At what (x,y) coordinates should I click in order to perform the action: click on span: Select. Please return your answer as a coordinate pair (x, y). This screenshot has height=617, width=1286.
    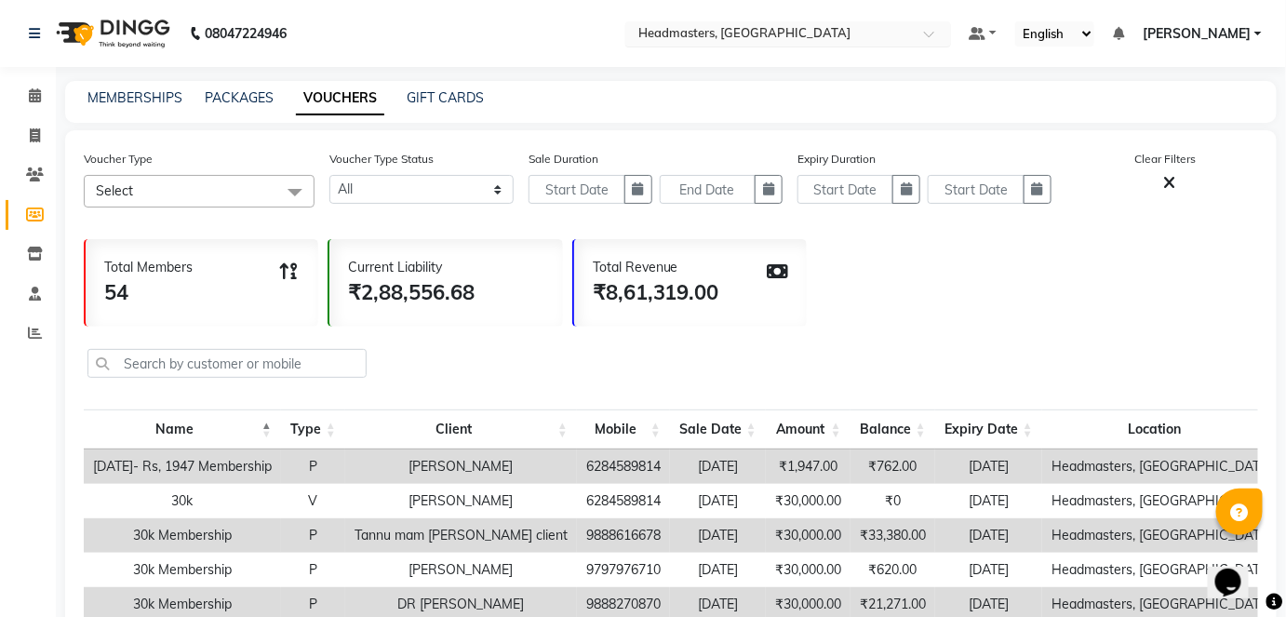
    Looking at the image, I should click on (114, 191).